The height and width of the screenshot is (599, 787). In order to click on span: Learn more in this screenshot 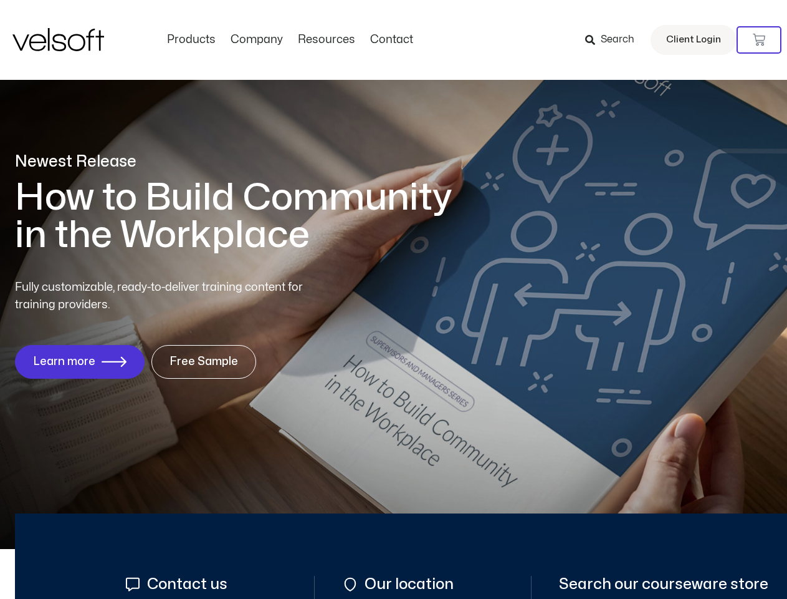, I will do `click(64, 362)`.